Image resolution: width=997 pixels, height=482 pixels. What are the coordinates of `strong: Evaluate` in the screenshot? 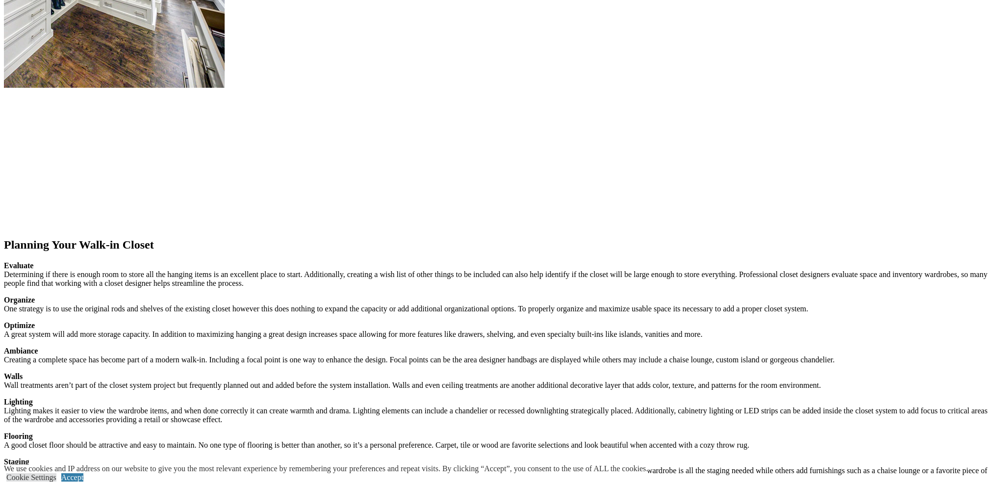 It's located at (19, 265).